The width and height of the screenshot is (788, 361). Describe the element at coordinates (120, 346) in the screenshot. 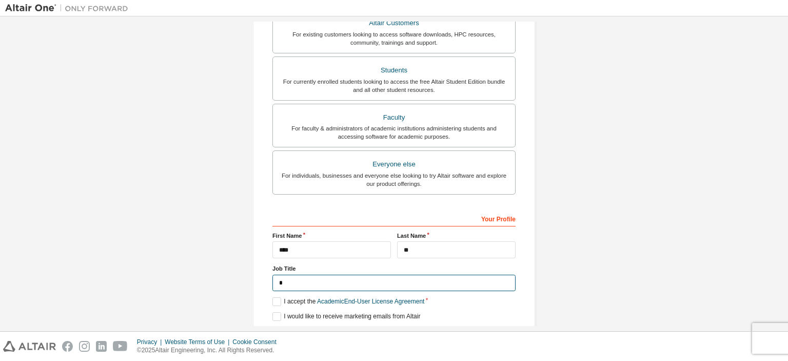

I see `img: youtube.svg` at that location.